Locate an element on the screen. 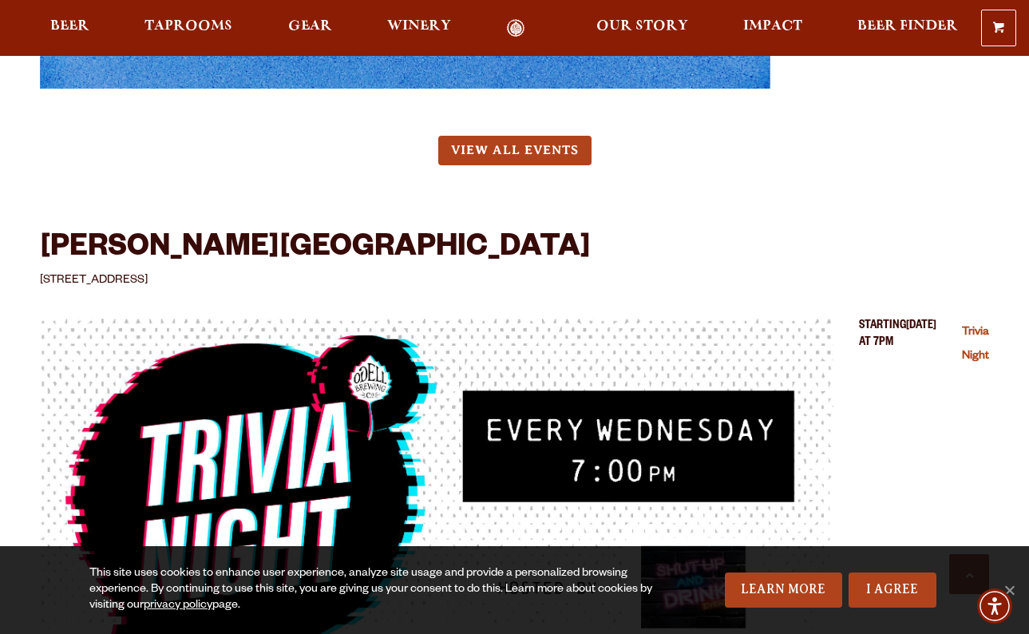  a: Beer is located at coordinates (69, 28).